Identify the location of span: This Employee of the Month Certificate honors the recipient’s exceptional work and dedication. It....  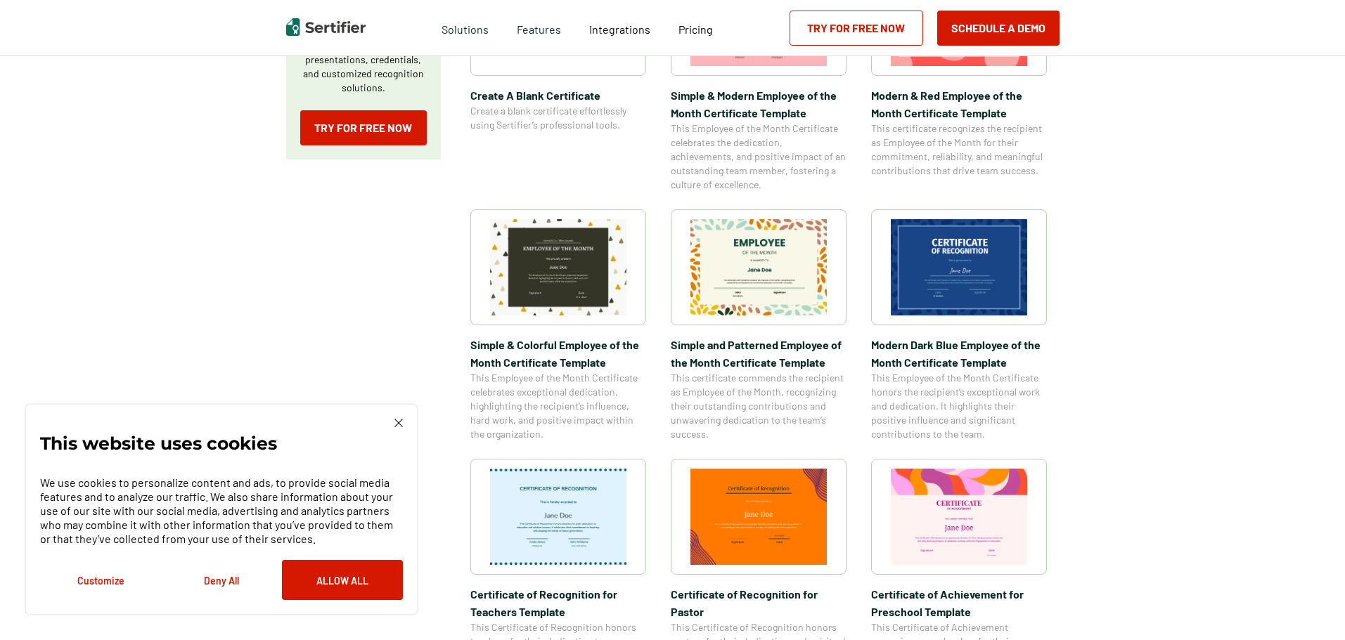
(959, 406).